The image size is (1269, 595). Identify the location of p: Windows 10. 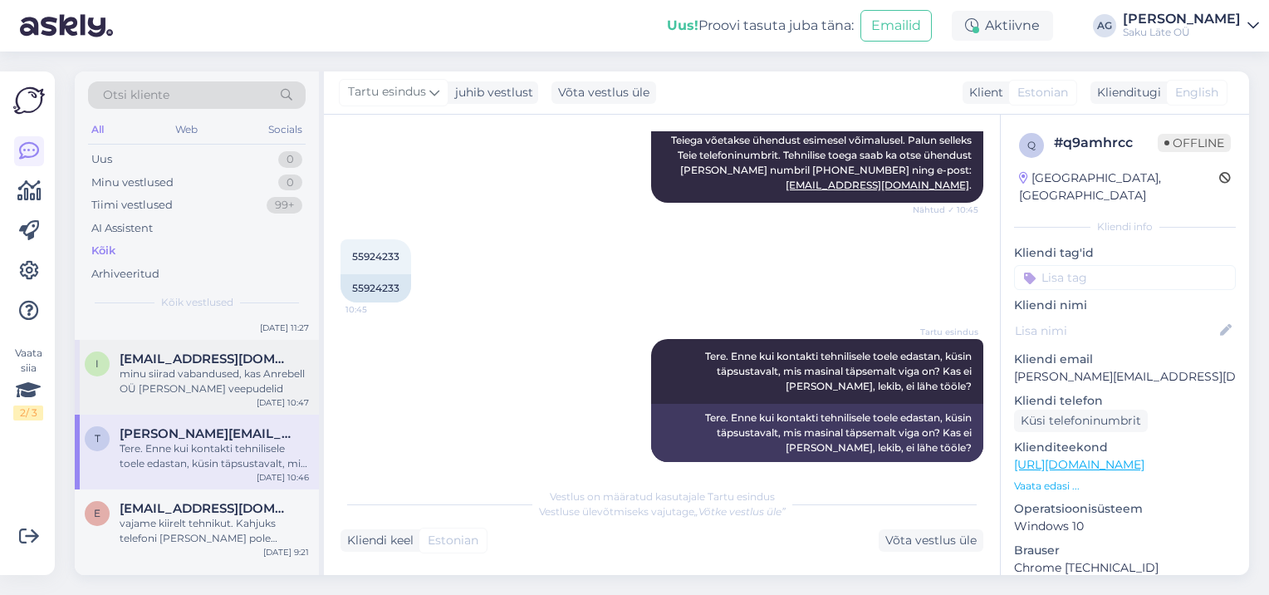
(1124, 526).